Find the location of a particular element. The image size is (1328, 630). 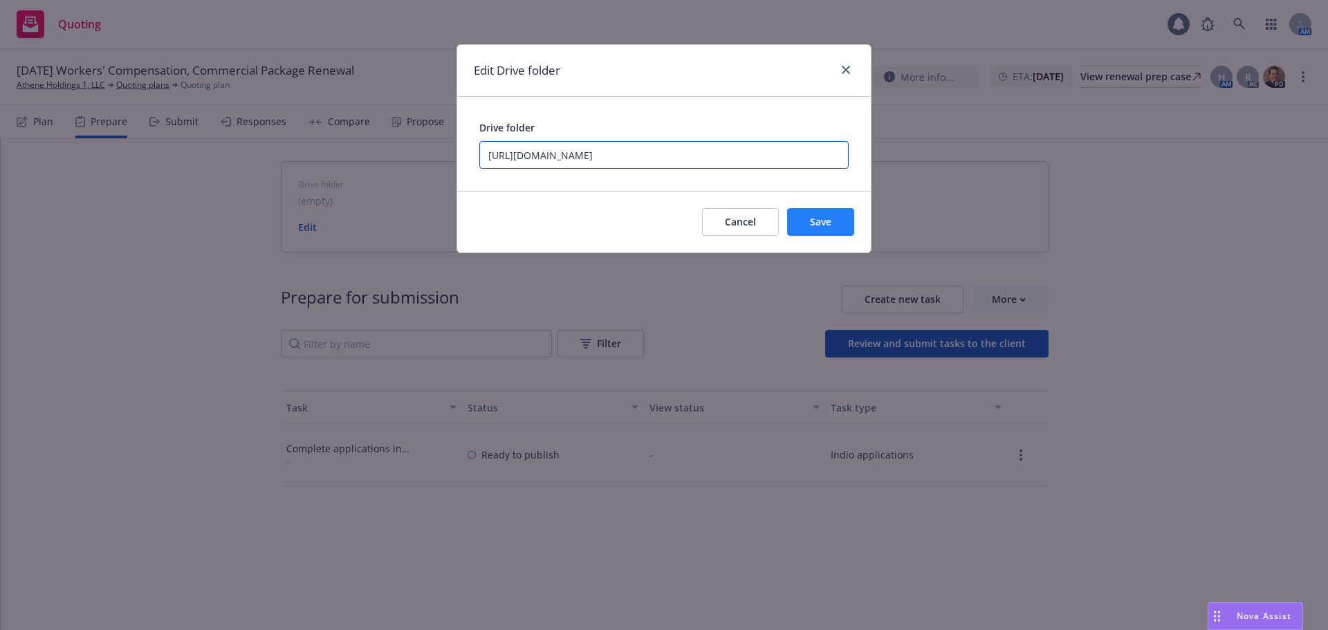

span: Nova Assist is located at coordinates (1264, 616).